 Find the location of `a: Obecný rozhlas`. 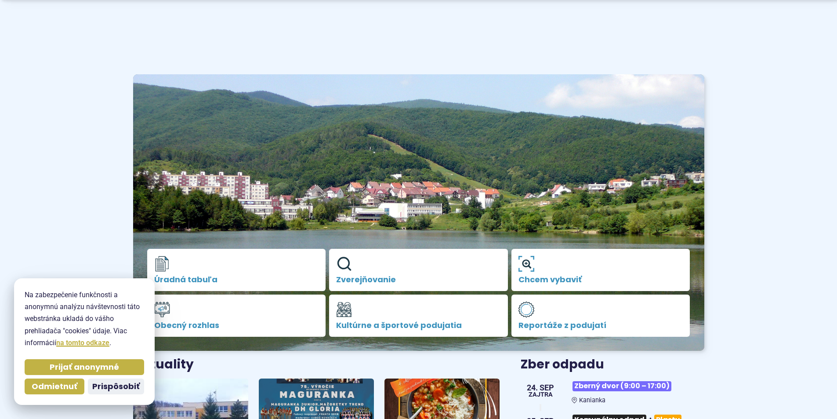

a: Obecný rozhlas is located at coordinates (236, 316).